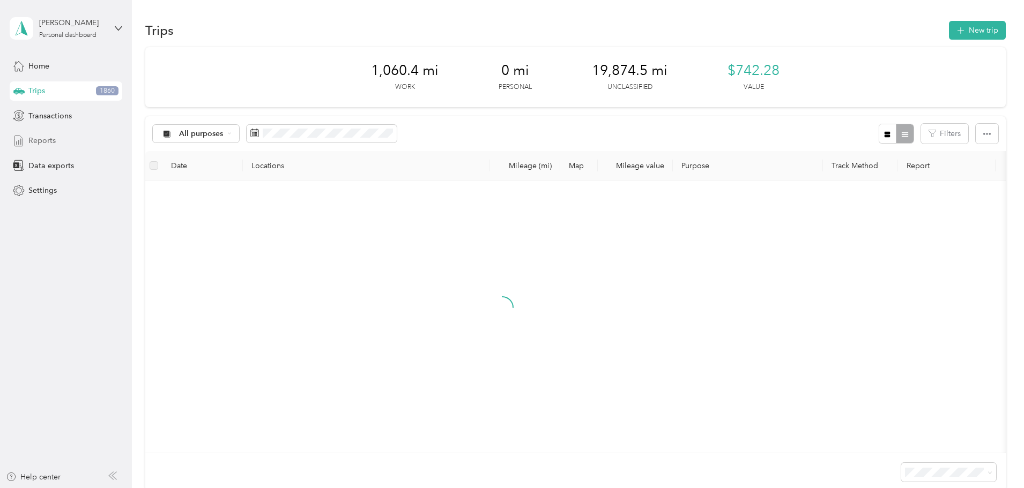 The height and width of the screenshot is (488, 1024). I want to click on button: Filters, so click(944, 133).